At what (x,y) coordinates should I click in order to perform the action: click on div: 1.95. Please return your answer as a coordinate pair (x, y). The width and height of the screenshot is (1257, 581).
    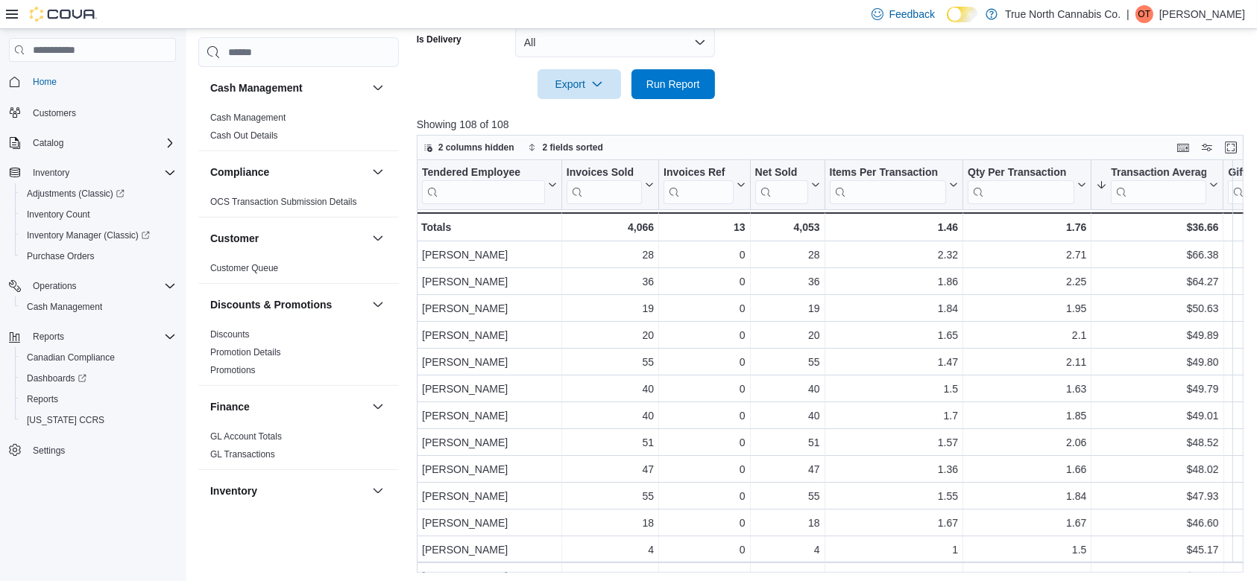
    Looking at the image, I should click on (1026, 309).